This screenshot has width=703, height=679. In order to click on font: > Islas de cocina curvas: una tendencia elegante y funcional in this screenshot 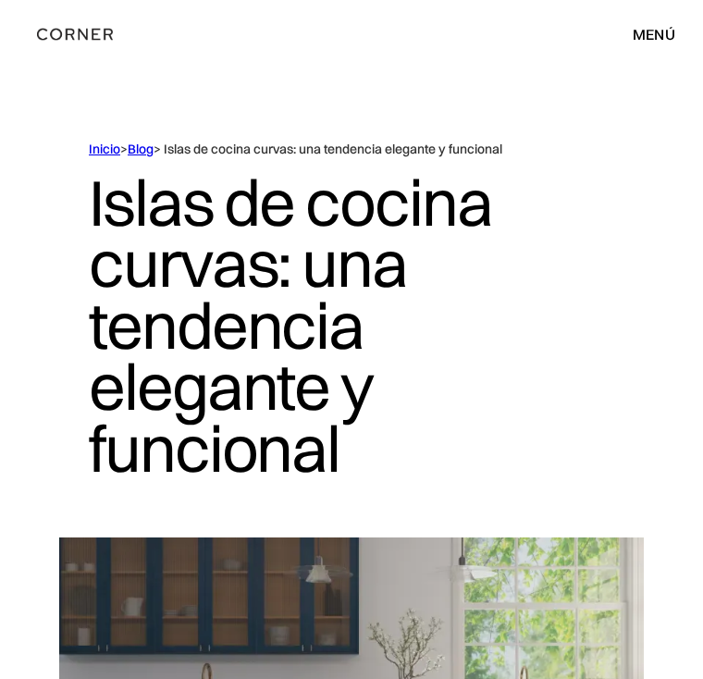, I will do `click(328, 149)`.